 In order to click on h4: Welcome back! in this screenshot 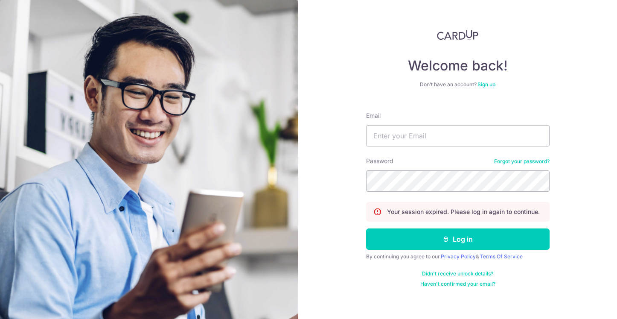, I will do `click(458, 66)`.